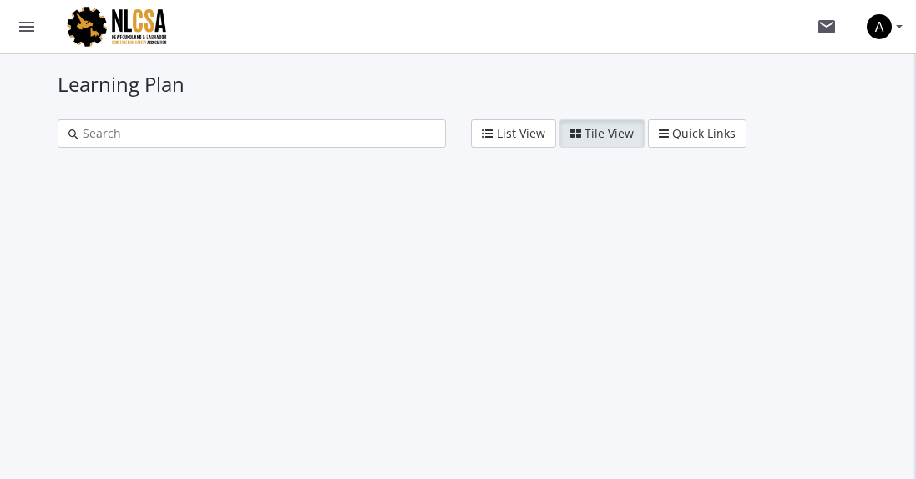 This screenshot has height=479, width=916. I want to click on img: logo.png, so click(129, 27).